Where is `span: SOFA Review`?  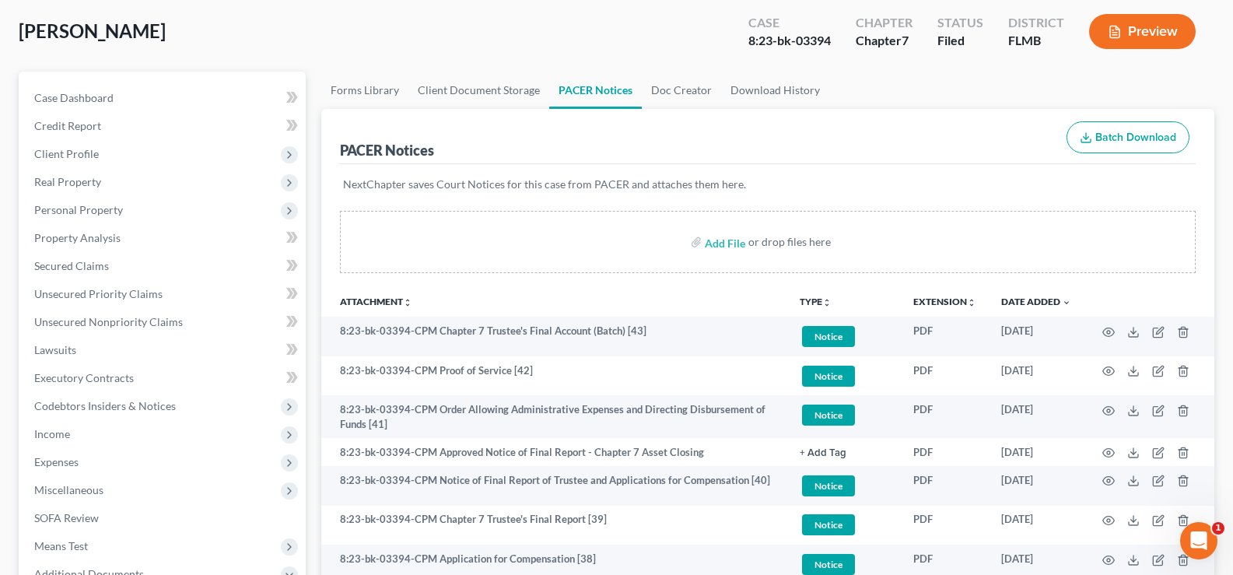 span: SOFA Review is located at coordinates (66, 517).